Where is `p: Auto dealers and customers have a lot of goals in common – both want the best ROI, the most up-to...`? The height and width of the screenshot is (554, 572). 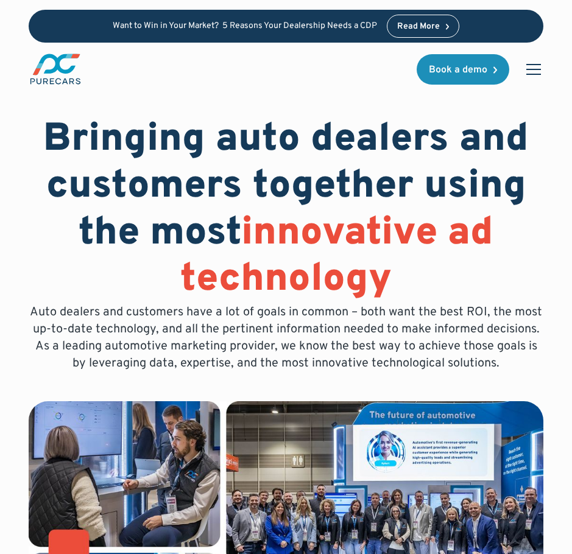
p: Auto dealers and customers have a lot of goals in common – both want the best ROI, the most up-to... is located at coordinates (286, 338).